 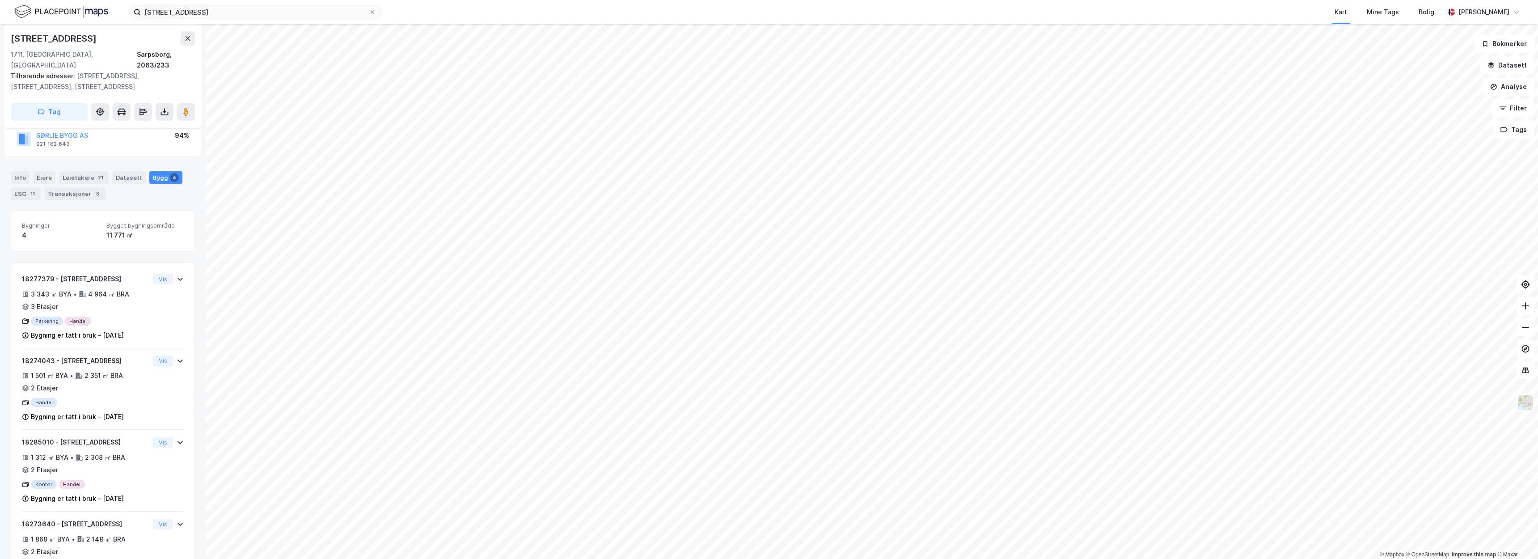 I want to click on div: Bygg, so click(x=166, y=178).